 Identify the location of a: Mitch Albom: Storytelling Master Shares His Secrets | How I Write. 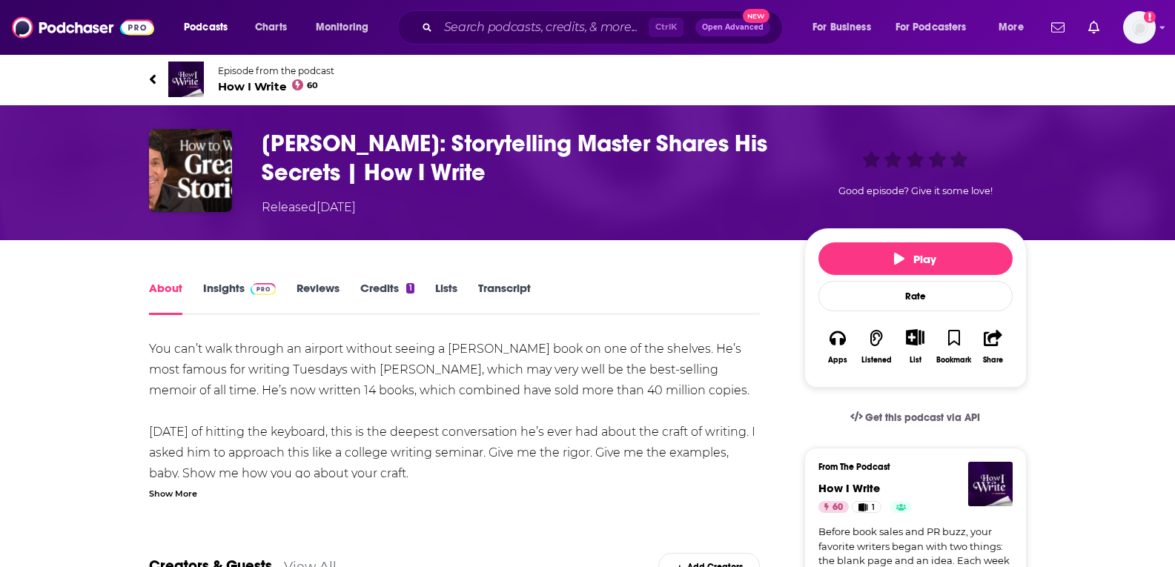
(191, 171).